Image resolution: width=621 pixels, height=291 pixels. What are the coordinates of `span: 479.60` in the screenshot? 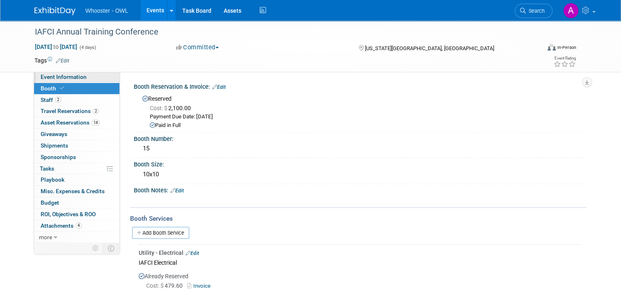 It's located at (166, 285).